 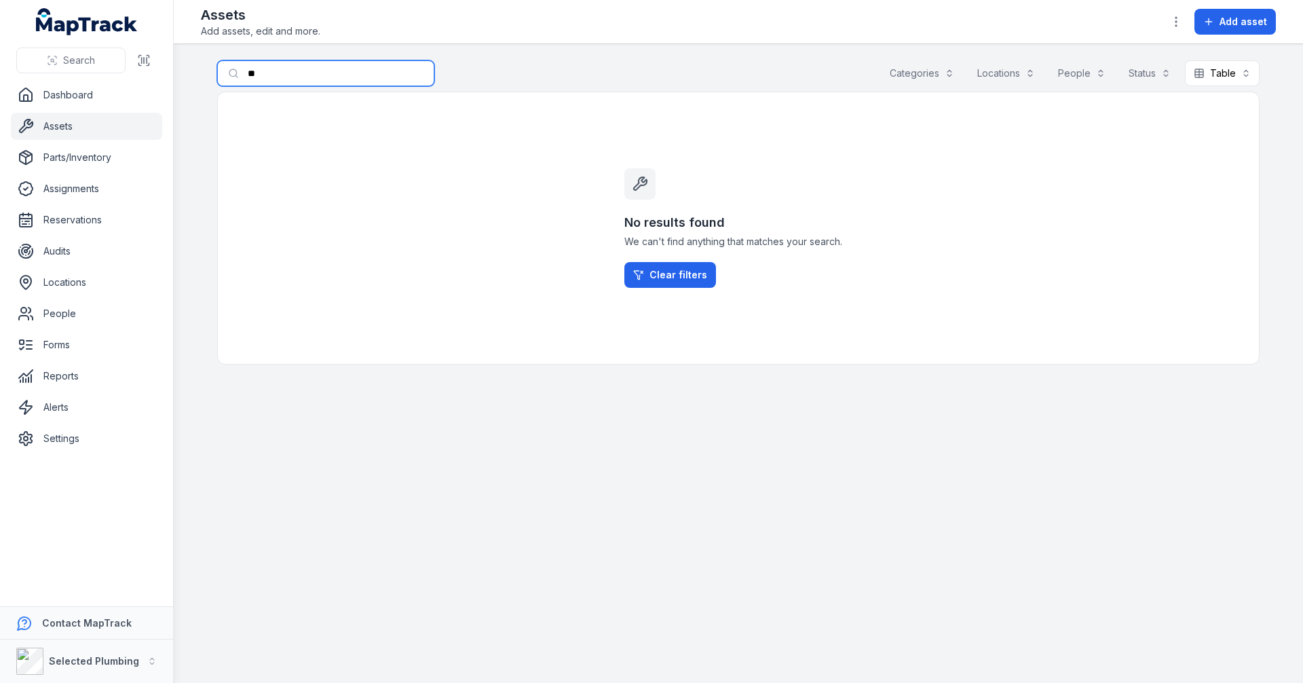 I want to click on button: Table, so click(x=1223, y=73).